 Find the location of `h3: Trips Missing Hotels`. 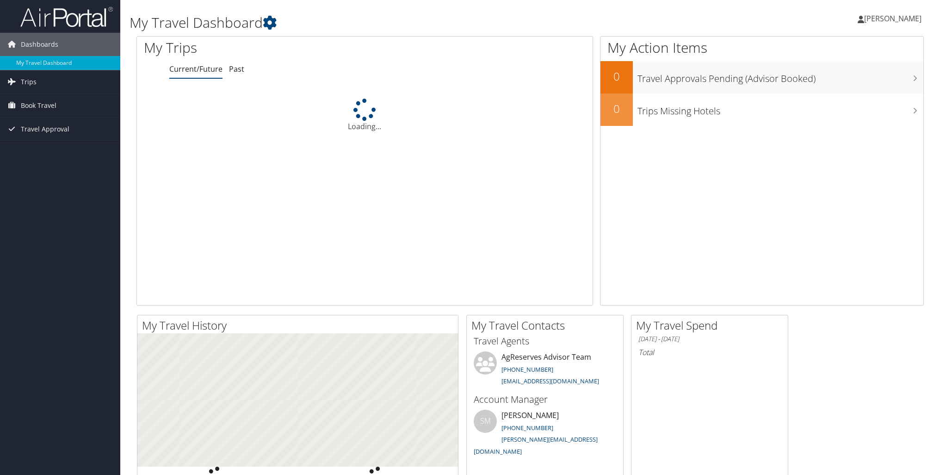

h3: Trips Missing Hotels is located at coordinates (781, 109).